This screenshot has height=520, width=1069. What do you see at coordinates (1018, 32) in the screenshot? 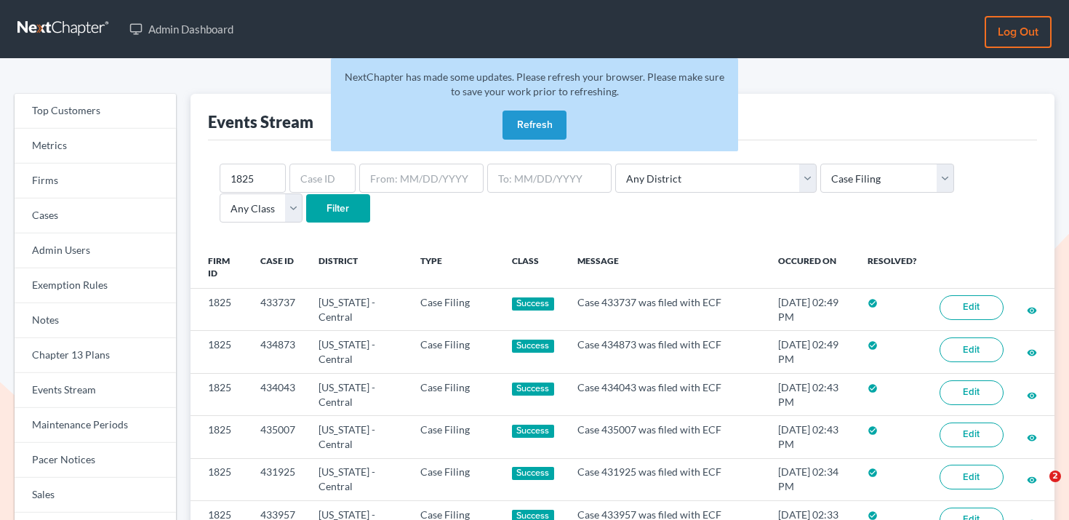
I see `a: Log out` at bounding box center [1018, 32].